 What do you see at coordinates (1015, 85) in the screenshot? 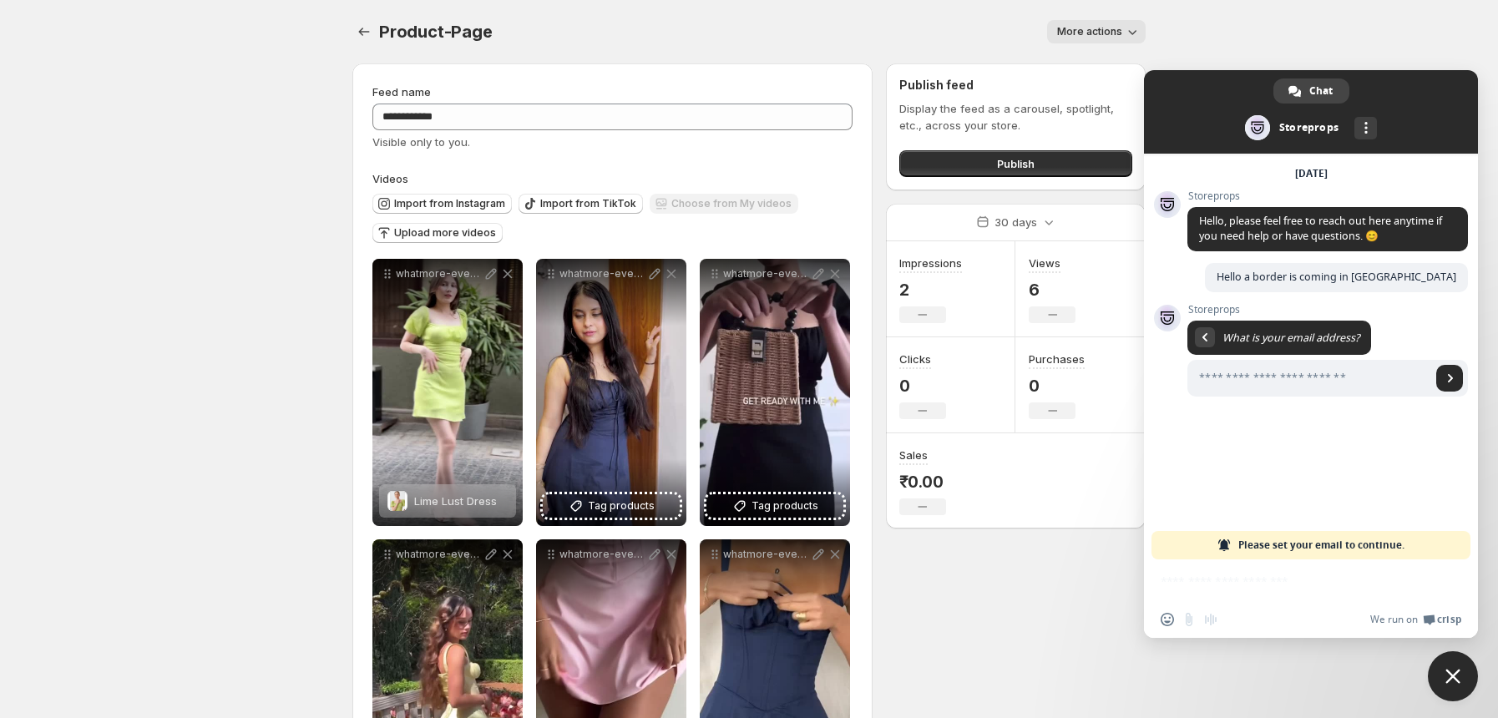
I see `h2: Publish feed` at bounding box center [1015, 85].